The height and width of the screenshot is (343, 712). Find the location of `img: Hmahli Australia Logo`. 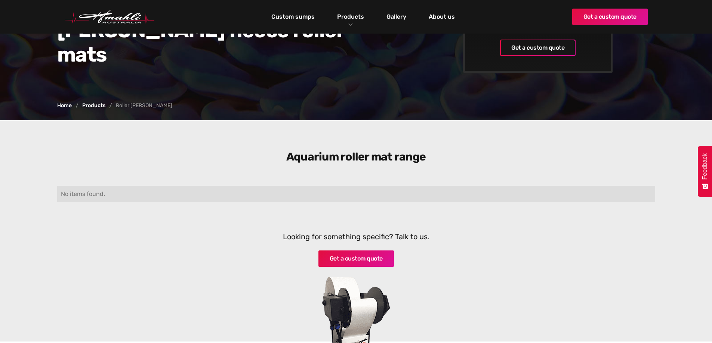

img: Hmahli Australia Logo is located at coordinates (110, 17).